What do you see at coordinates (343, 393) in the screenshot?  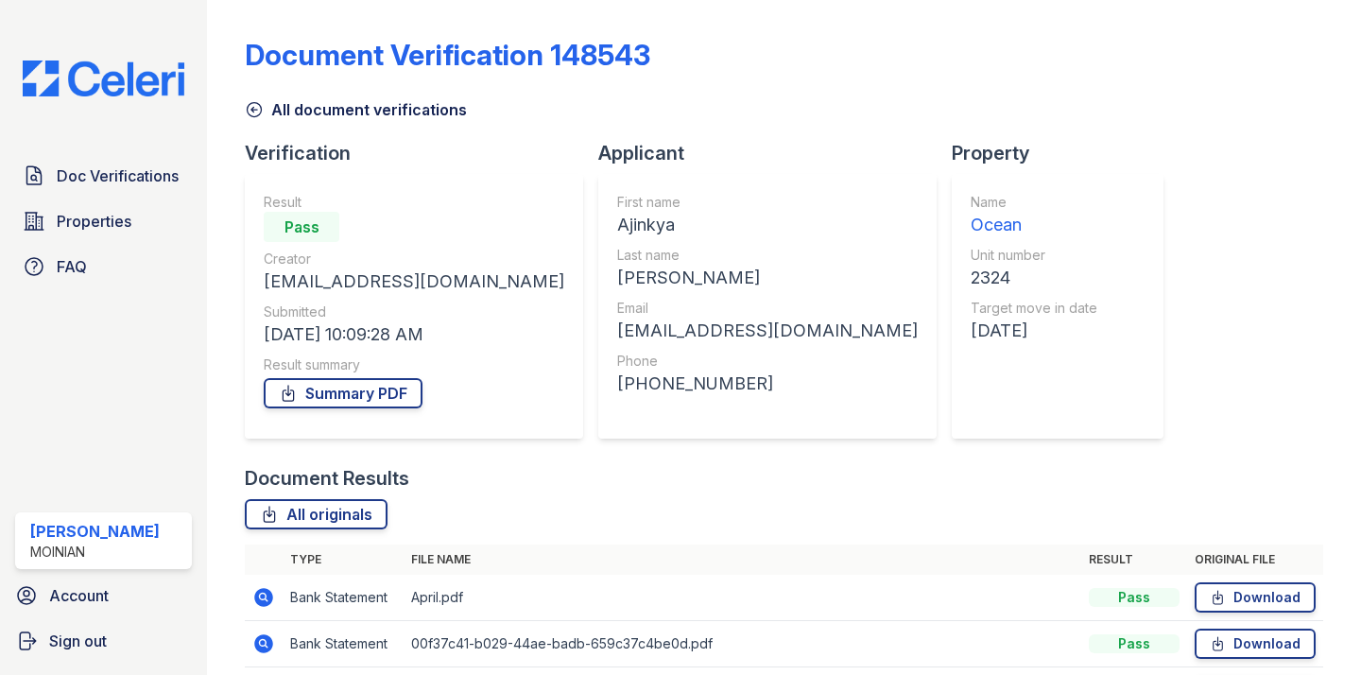 I see `a: Summary PDF` at bounding box center [343, 393].